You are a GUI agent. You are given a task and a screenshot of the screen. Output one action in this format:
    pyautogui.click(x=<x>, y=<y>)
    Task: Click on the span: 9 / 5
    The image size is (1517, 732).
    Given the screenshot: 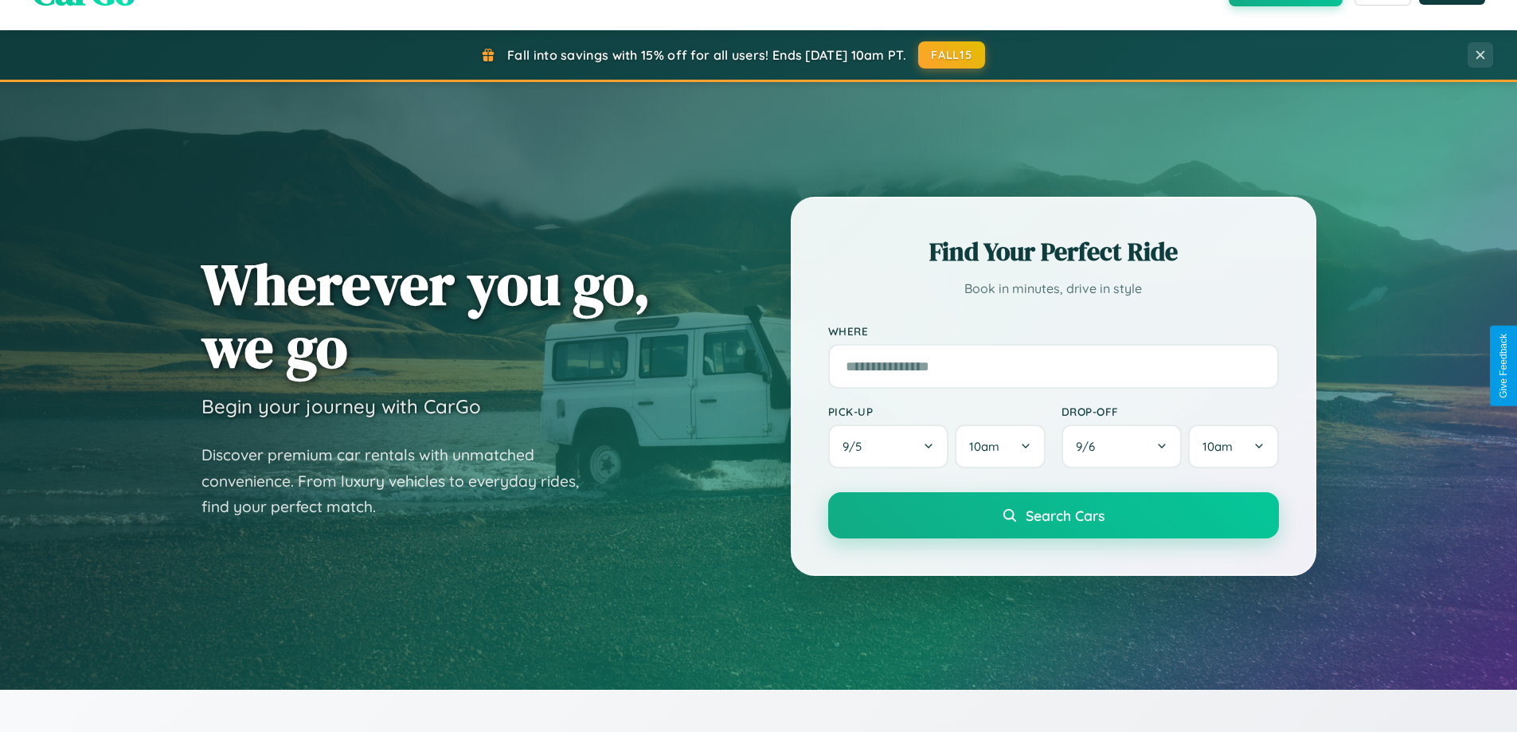 What is the action you would take?
    pyautogui.click(x=856, y=446)
    